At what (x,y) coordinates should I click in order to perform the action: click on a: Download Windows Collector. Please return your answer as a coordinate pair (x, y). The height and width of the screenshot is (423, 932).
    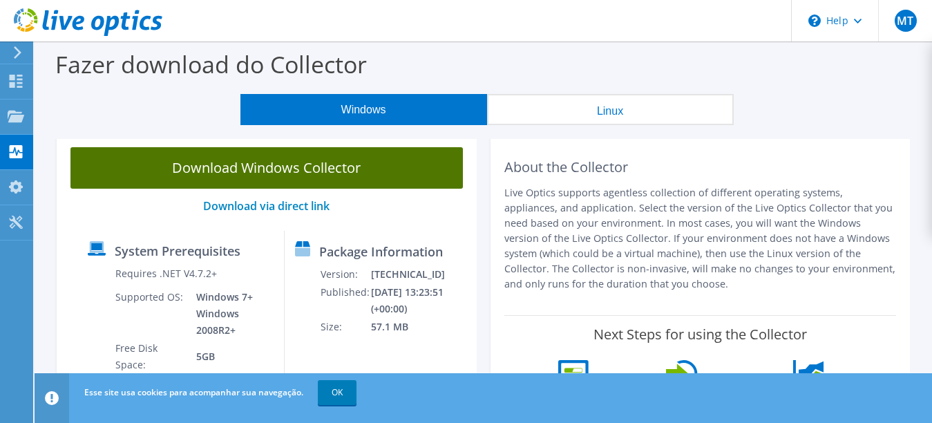
    Looking at the image, I should click on (267, 168).